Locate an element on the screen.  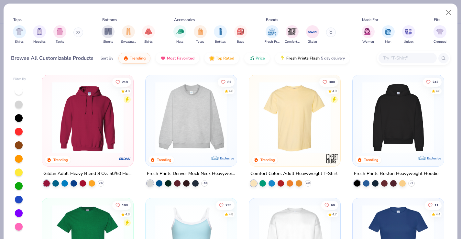
img: most_fav.gif is located at coordinates (163, 58).